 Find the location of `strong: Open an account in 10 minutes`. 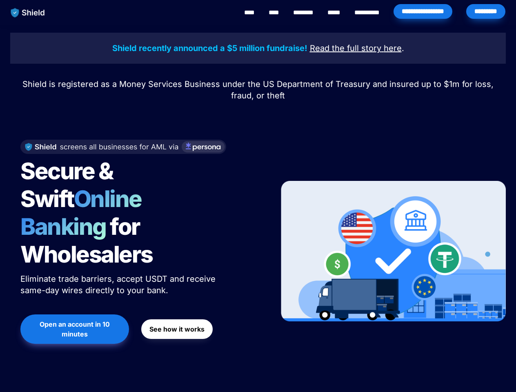

strong: Open an account in 10 minutes is located at coordinates (76, 329).